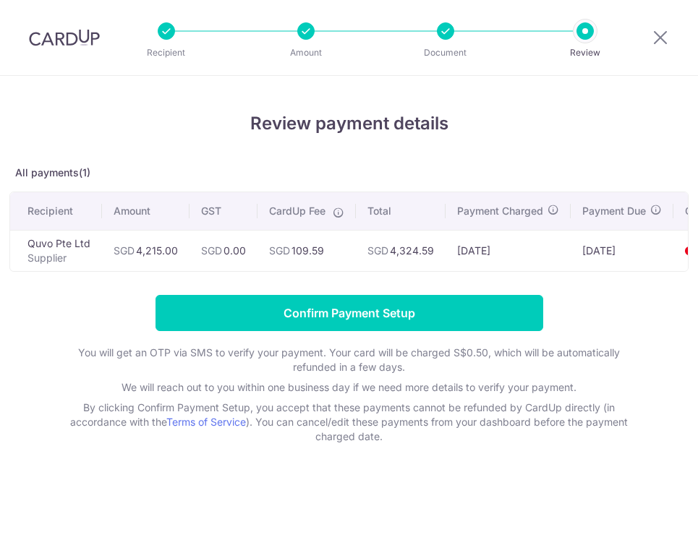 This screenshot has width=698, height=545. What do you see at coordinates (56, 250) in the screenshot?
I see `td: Quvo Pte Ltd` at bounding box center [56, 250].